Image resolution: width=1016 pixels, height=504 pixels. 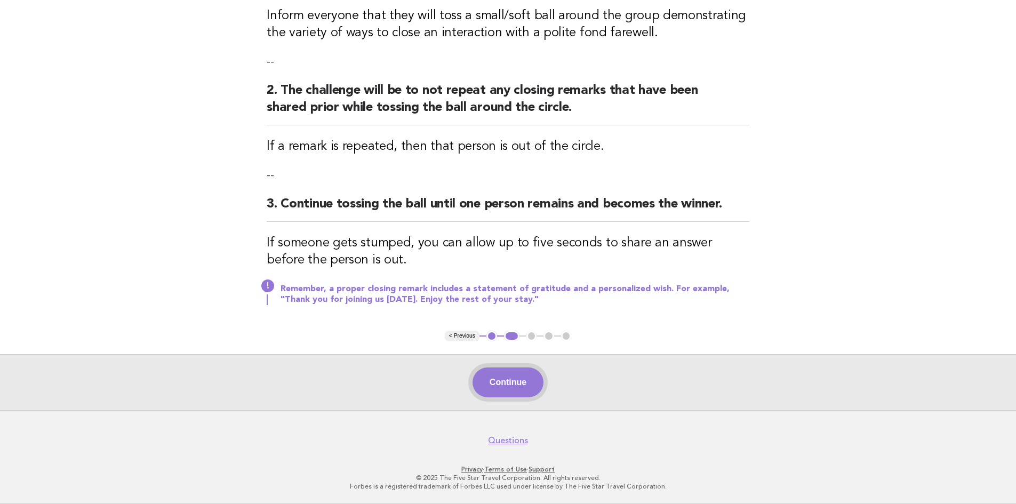 I want to click on p: Remember, a proper closing remark includes a statement of gratitude and a personalized wish. For ..., so click(x=514, y=294).